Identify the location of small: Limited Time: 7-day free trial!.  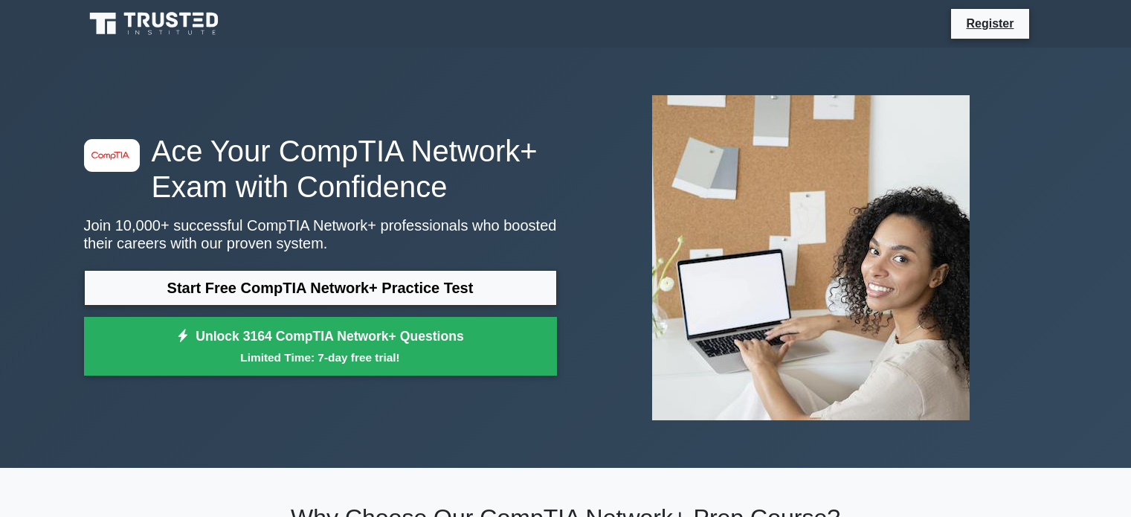
(321, 357).